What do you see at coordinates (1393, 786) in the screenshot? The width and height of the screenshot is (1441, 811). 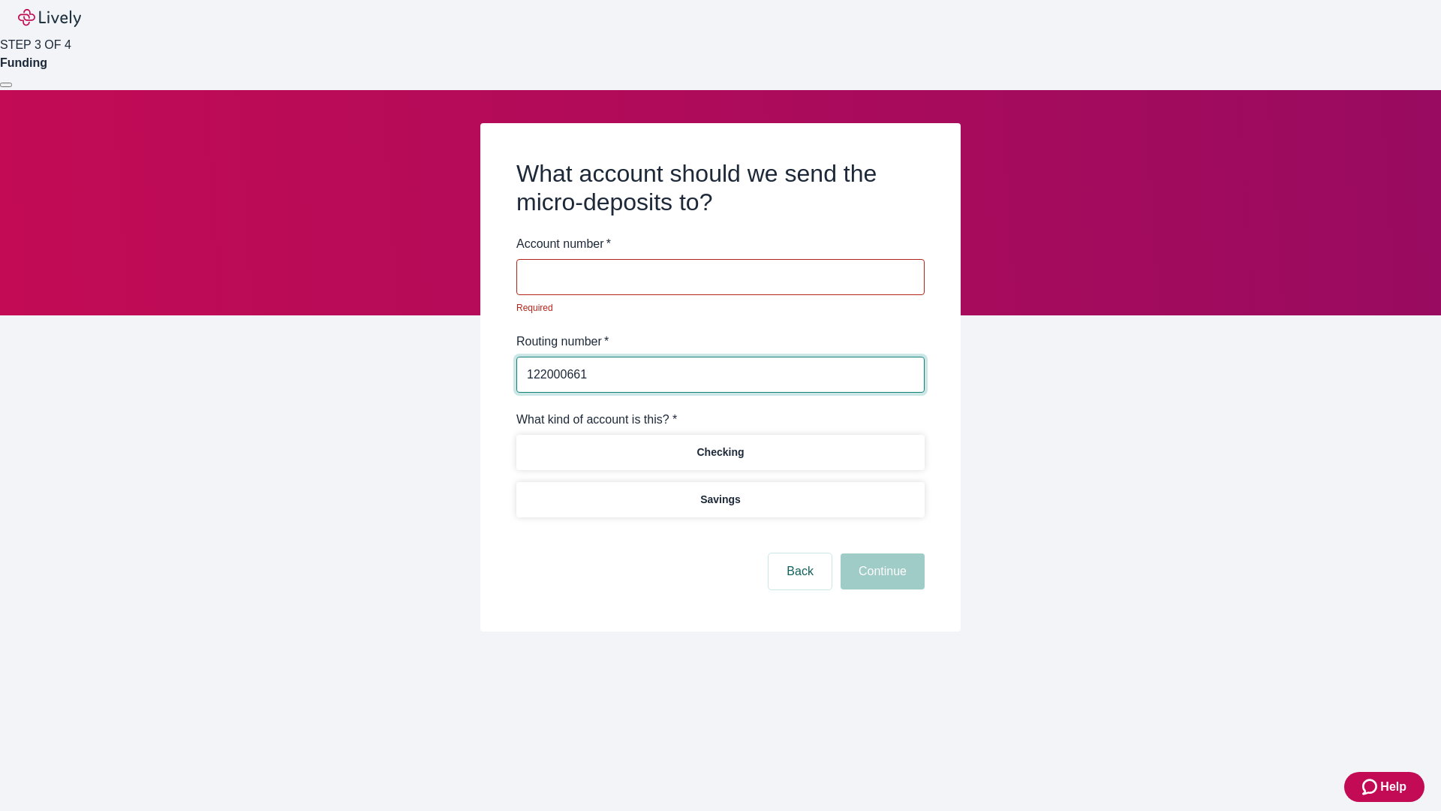 I see `span: Help` at bounding box center [1393, 786].